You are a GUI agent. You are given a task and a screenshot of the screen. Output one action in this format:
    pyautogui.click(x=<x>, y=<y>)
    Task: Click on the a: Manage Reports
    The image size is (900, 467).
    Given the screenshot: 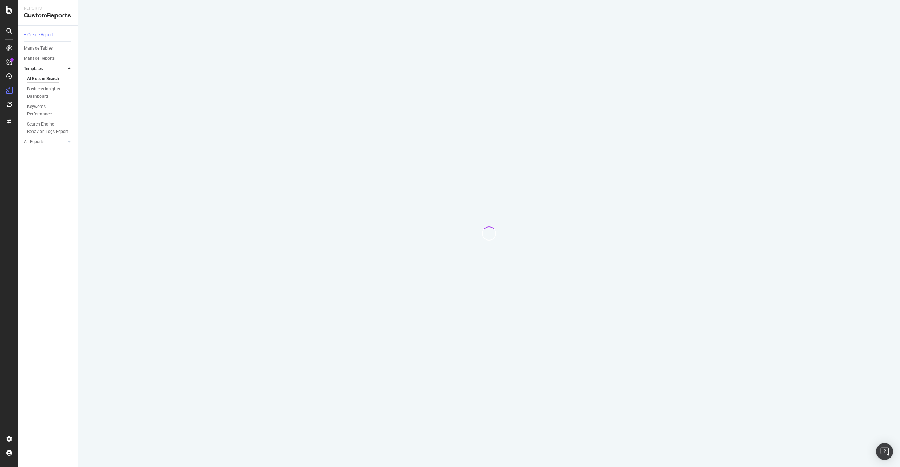 What is the action you would take?
    pyautogui.click(x=48, y=58)
    